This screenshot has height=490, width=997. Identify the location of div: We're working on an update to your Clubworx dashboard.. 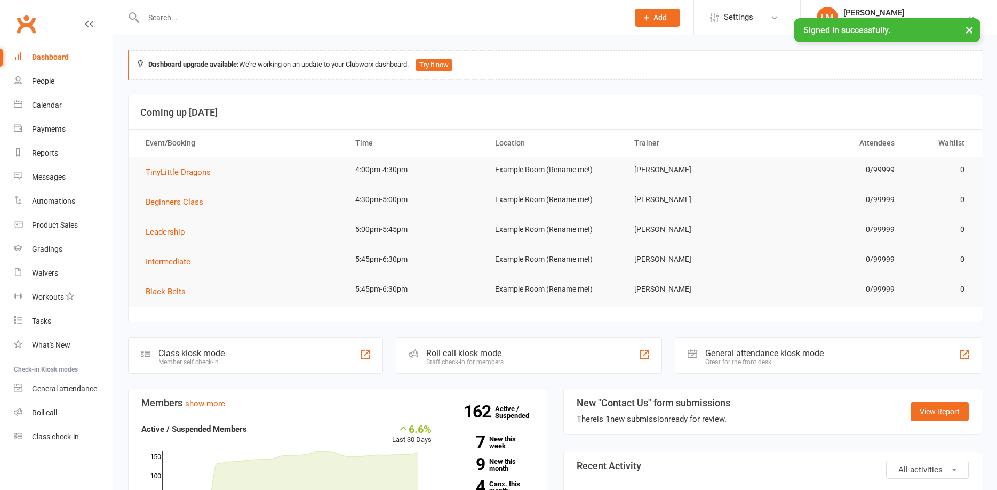
(555, 65).